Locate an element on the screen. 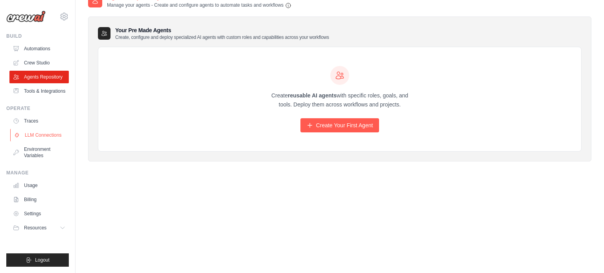 The height and width of the screenshot is (273, 604). a: Automations is located at coordinates (39, 49).